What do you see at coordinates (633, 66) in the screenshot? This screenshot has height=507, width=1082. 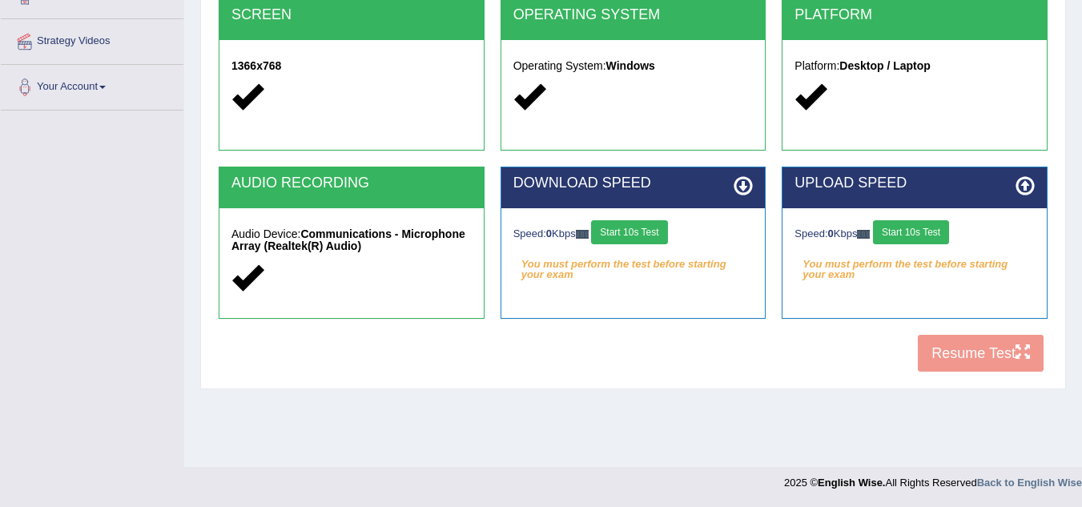 I see `h5: Operating System:` at bounding box center [633, 66].